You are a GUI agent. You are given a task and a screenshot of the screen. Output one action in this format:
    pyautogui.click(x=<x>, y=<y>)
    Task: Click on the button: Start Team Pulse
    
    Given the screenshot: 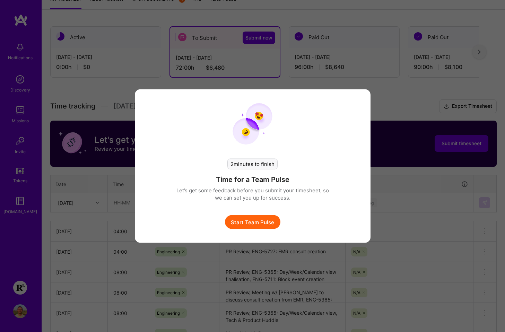 What is the action you would take?
    pyautogui.click(x=253, y=222)
    